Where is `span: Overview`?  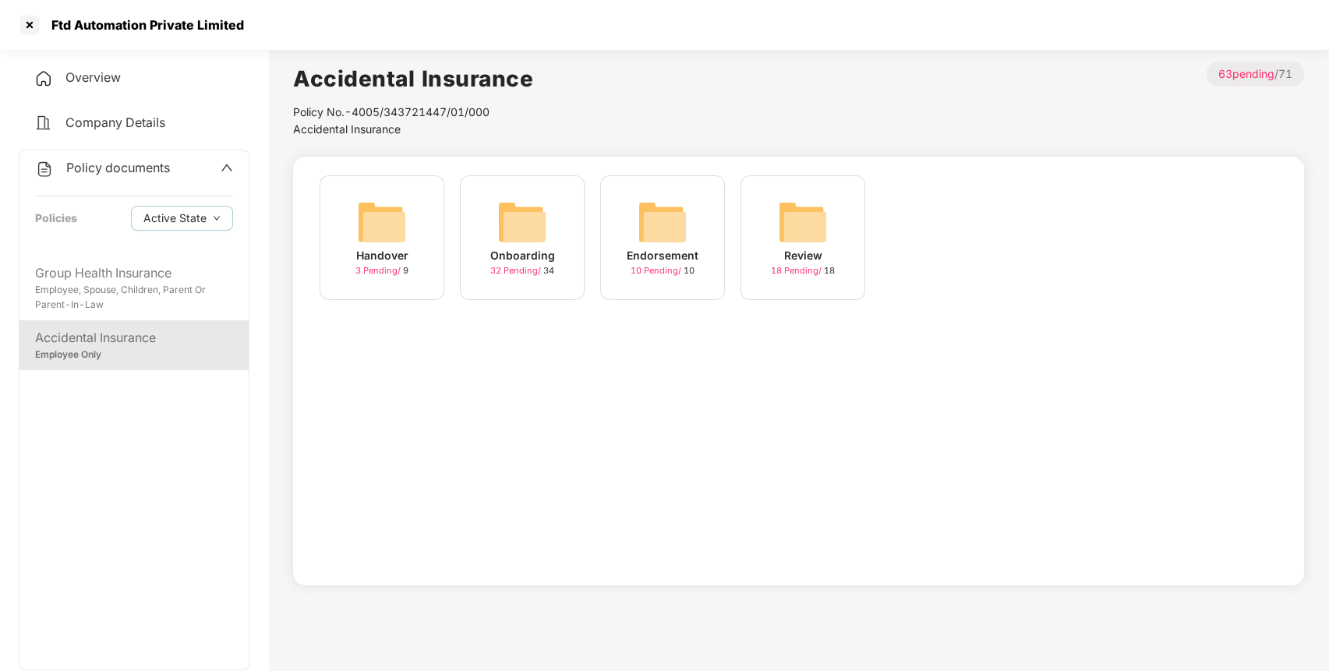
span: Overview is located at coordinates (93, 77).